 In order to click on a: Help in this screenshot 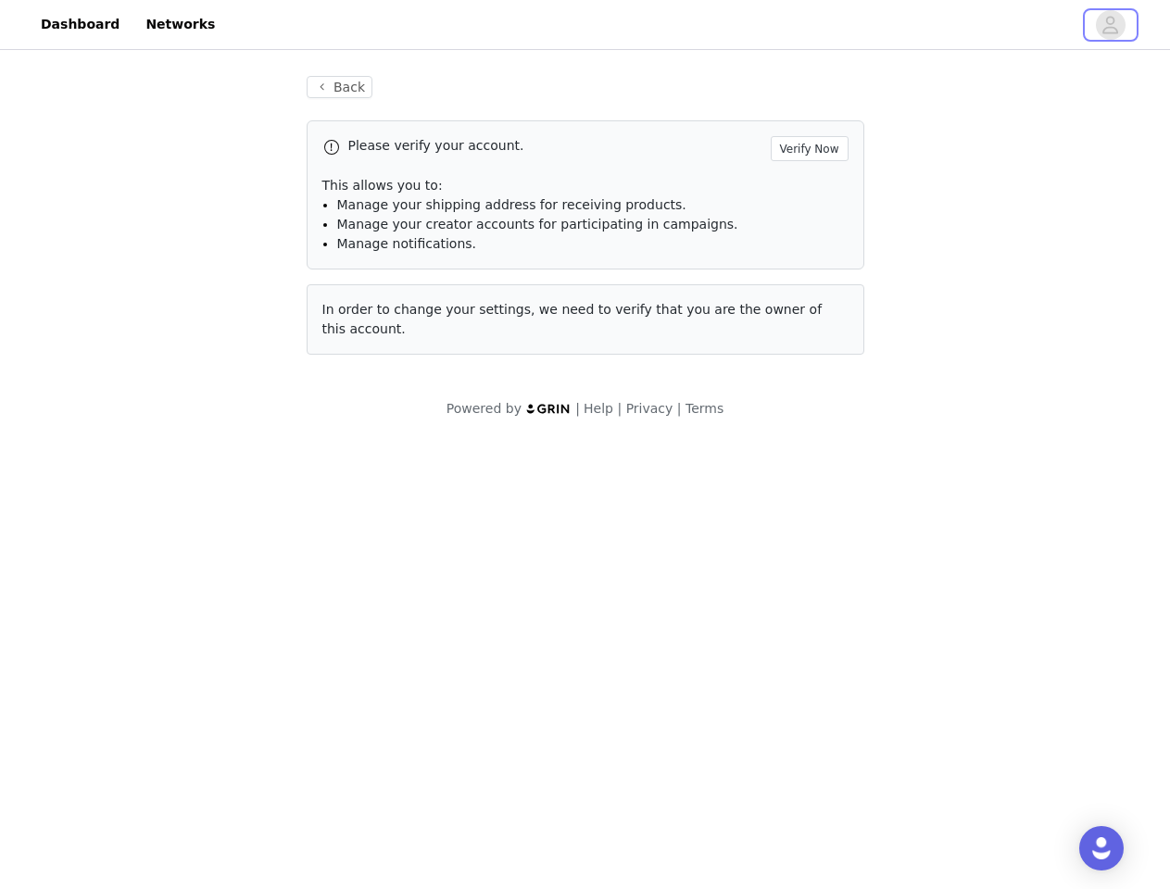, I will do `click(598, 408)`.